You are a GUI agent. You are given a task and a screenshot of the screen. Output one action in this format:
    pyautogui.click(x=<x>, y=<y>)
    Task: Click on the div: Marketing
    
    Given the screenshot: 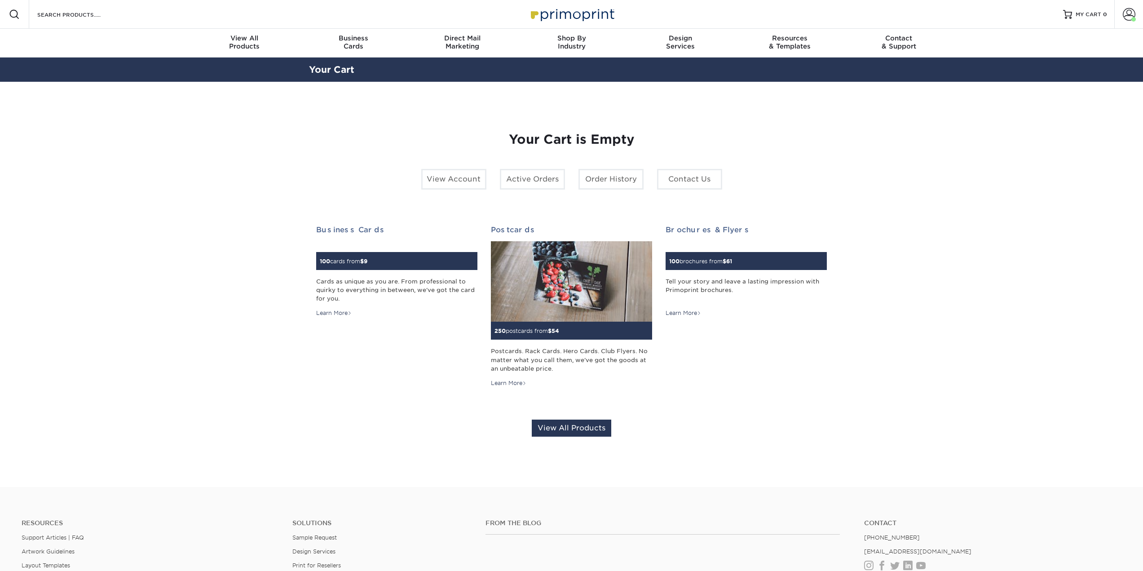 What is the action you would take?
    pyautogui.click(x=462, y=42)
    